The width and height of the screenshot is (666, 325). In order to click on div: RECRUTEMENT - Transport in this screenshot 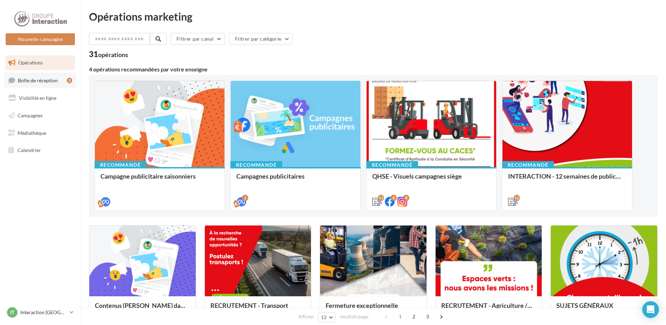, I will do `click(258, 309)`.